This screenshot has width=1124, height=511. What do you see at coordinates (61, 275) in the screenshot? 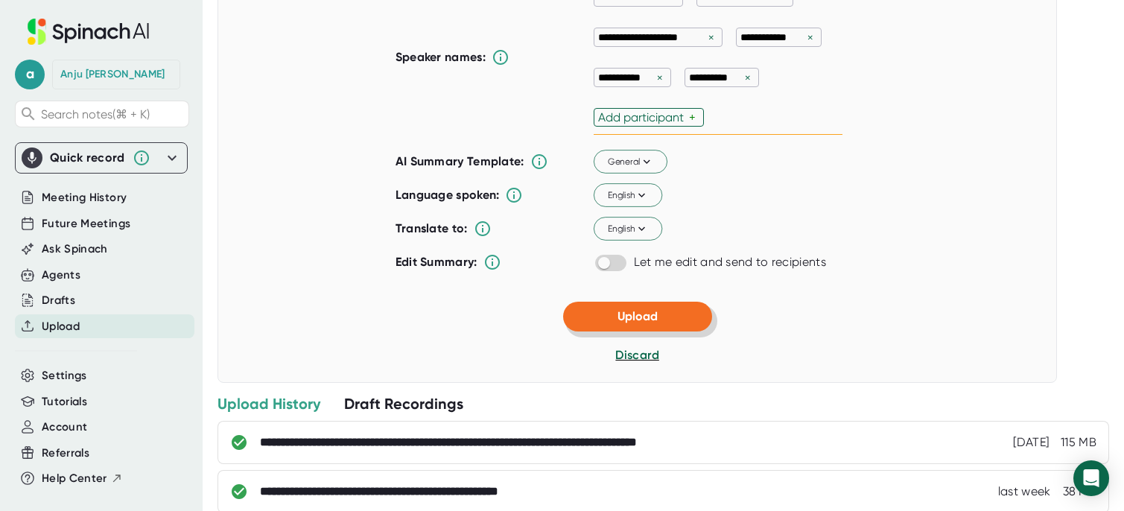
I see `div: Agents` at bounding box center [61, 275].